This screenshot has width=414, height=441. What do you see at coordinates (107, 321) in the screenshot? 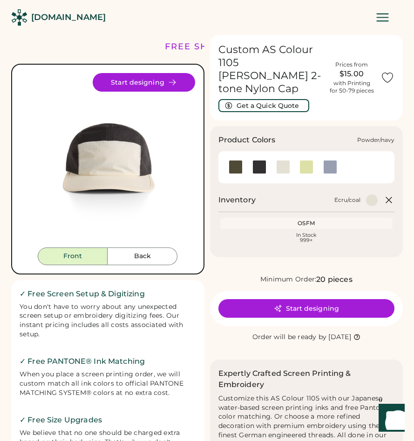
I see `div: You don't have to worry about any unexpected screen setup or embroidery digitizing fees. Our inst...` at bounding box center [107, 321].